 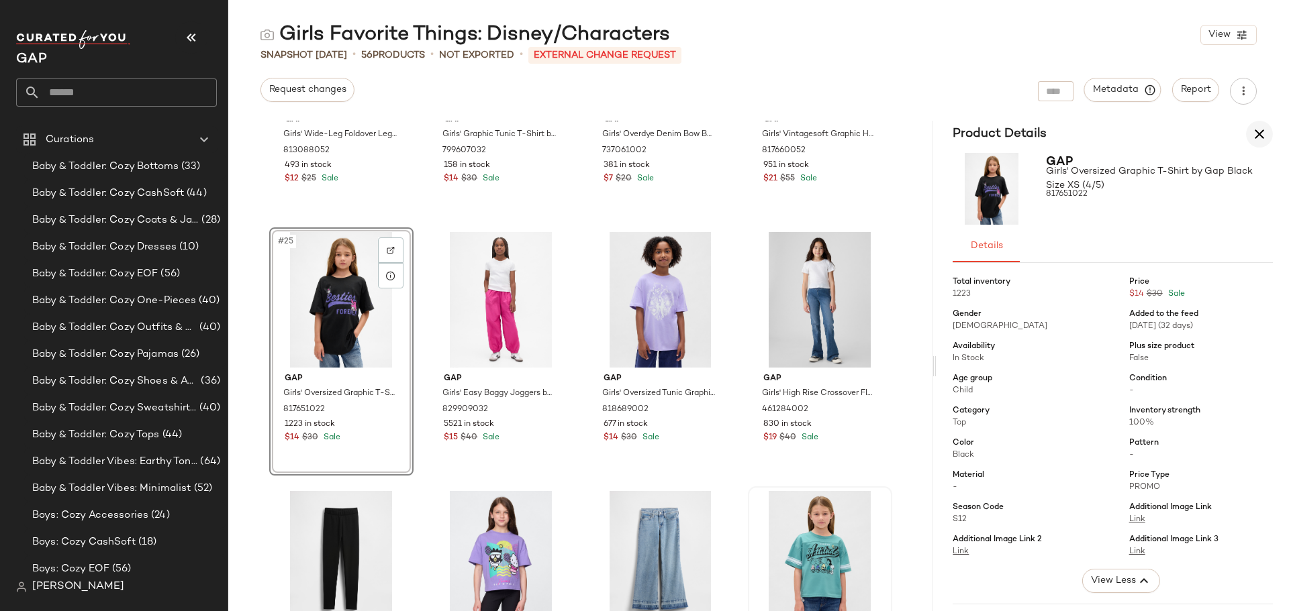 What do you see at coordinates (1141, 423) in the screenshot?
I see `span: 100%` at bounding box center [1141, 423].